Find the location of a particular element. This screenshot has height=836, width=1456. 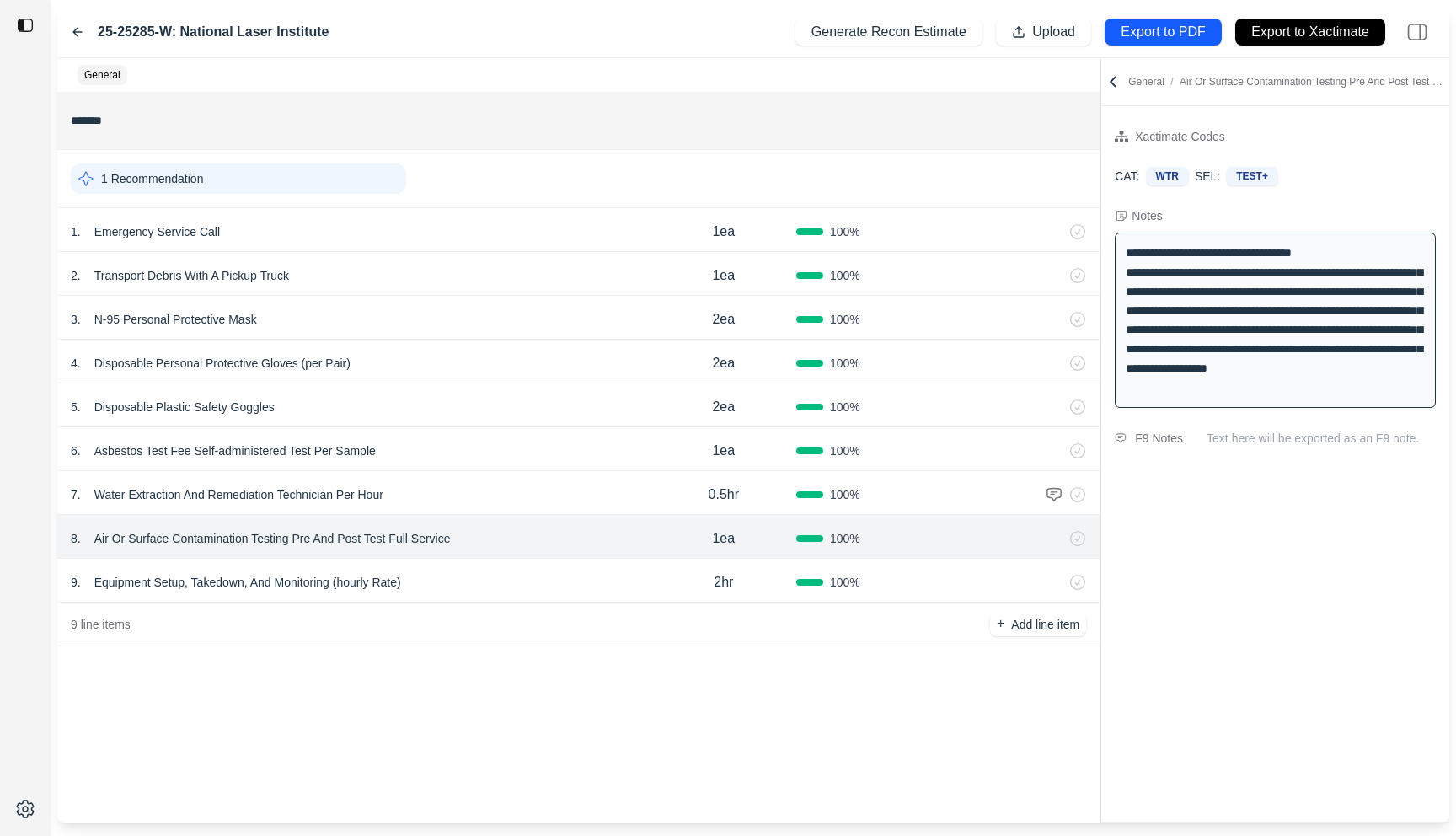

p: Disposable Personal Protective Gloves (per Pair) is located at coordinates (223, 363).